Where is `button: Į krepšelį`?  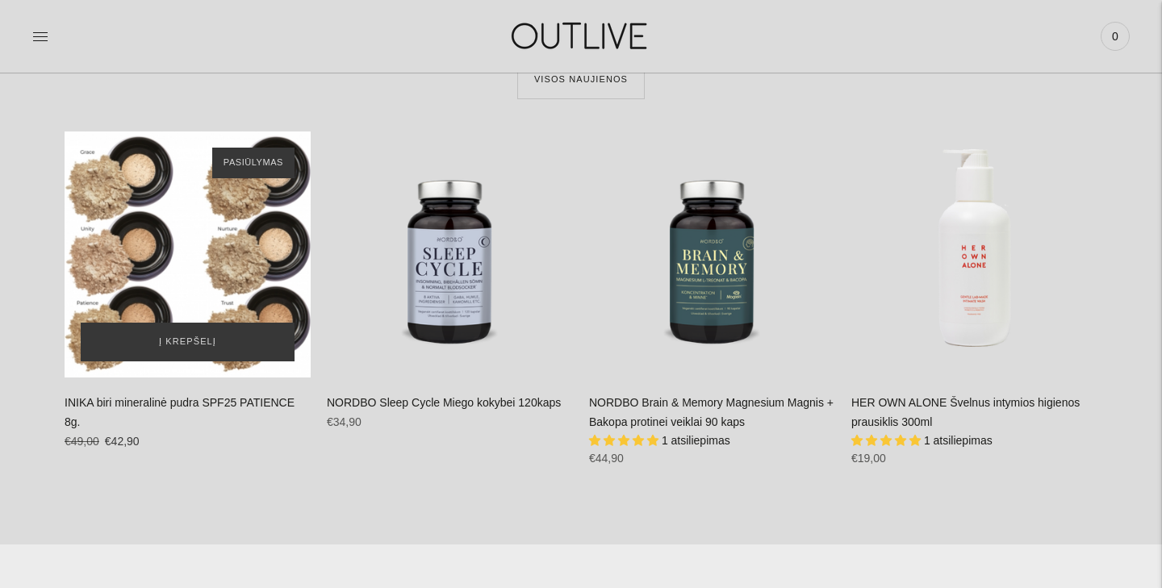
button: Į krepšelį is located at coordinates (187, 342).